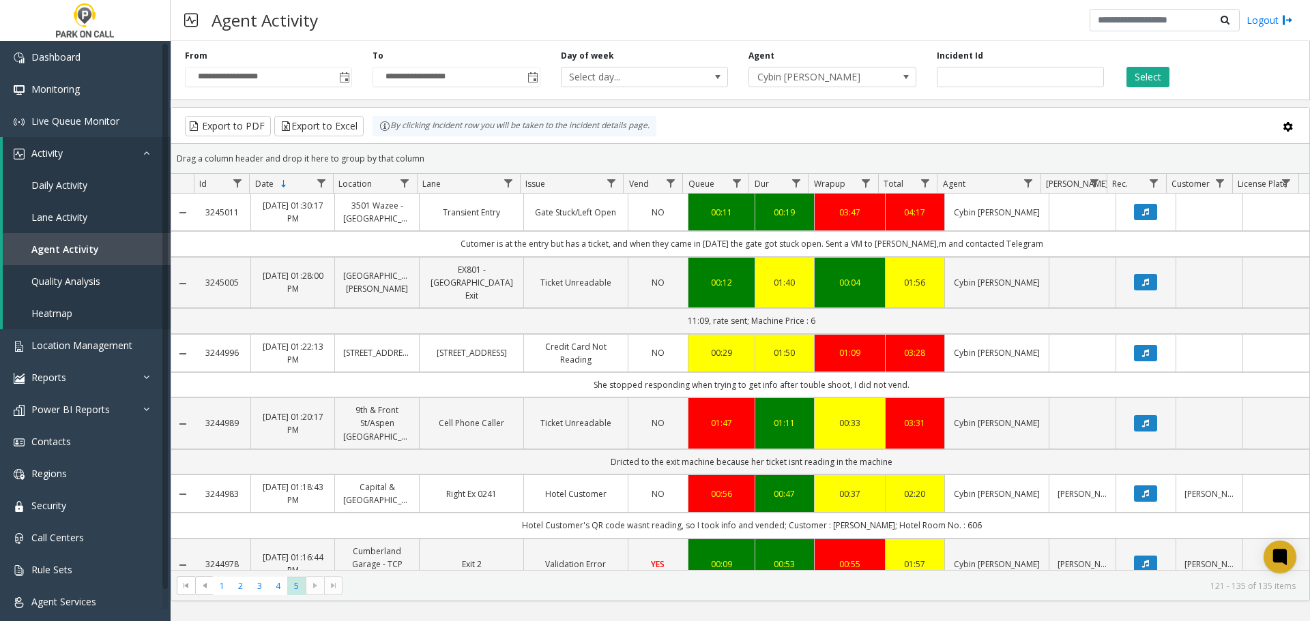 The width and height of the screenshot is (1310, 621). I want to click on div: By clicking Incident row you will be taken to the incident details page., so click(514, 126).